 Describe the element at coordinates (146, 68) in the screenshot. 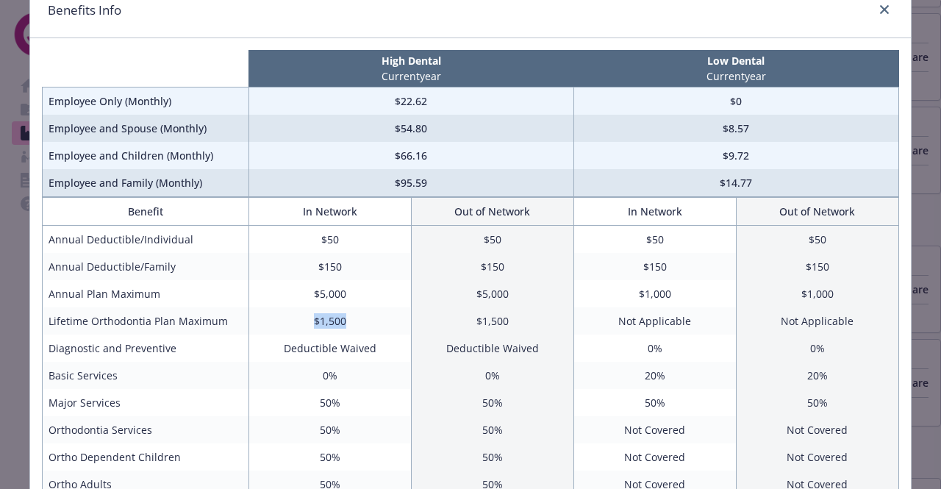

I see `th: intentionally left blank` at that location.